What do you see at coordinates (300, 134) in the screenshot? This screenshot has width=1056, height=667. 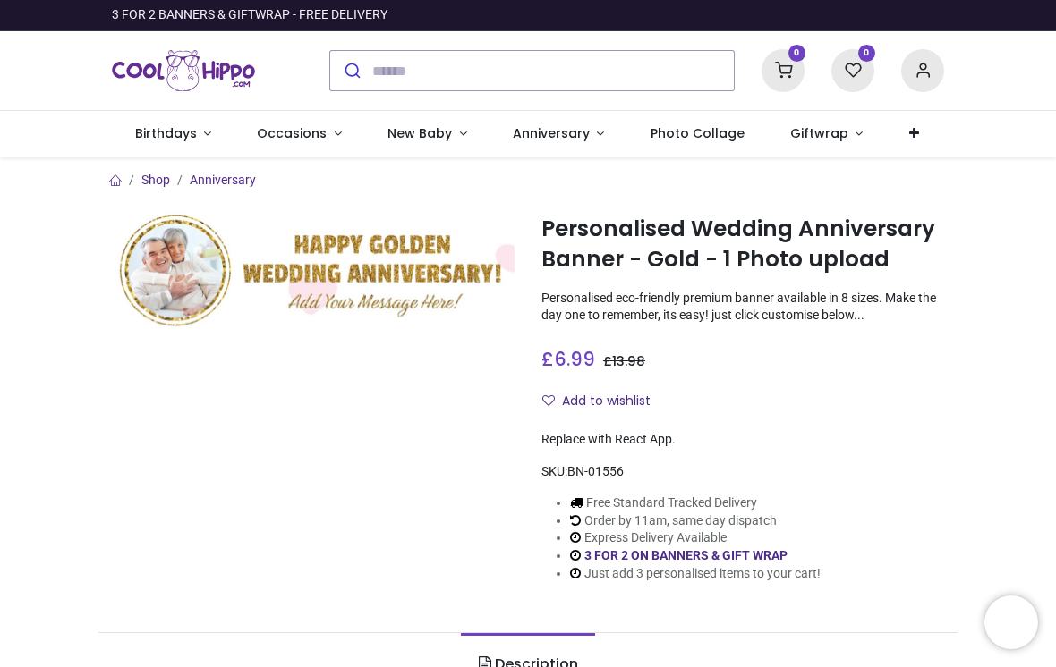 I see `a: Occasions` at bounding box center [300, 134].